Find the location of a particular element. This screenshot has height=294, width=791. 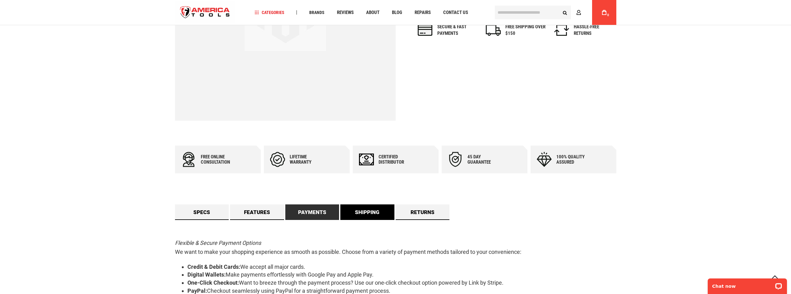

div: FREE SHIPPING OVER $150 is located at coordinates (525, 30).